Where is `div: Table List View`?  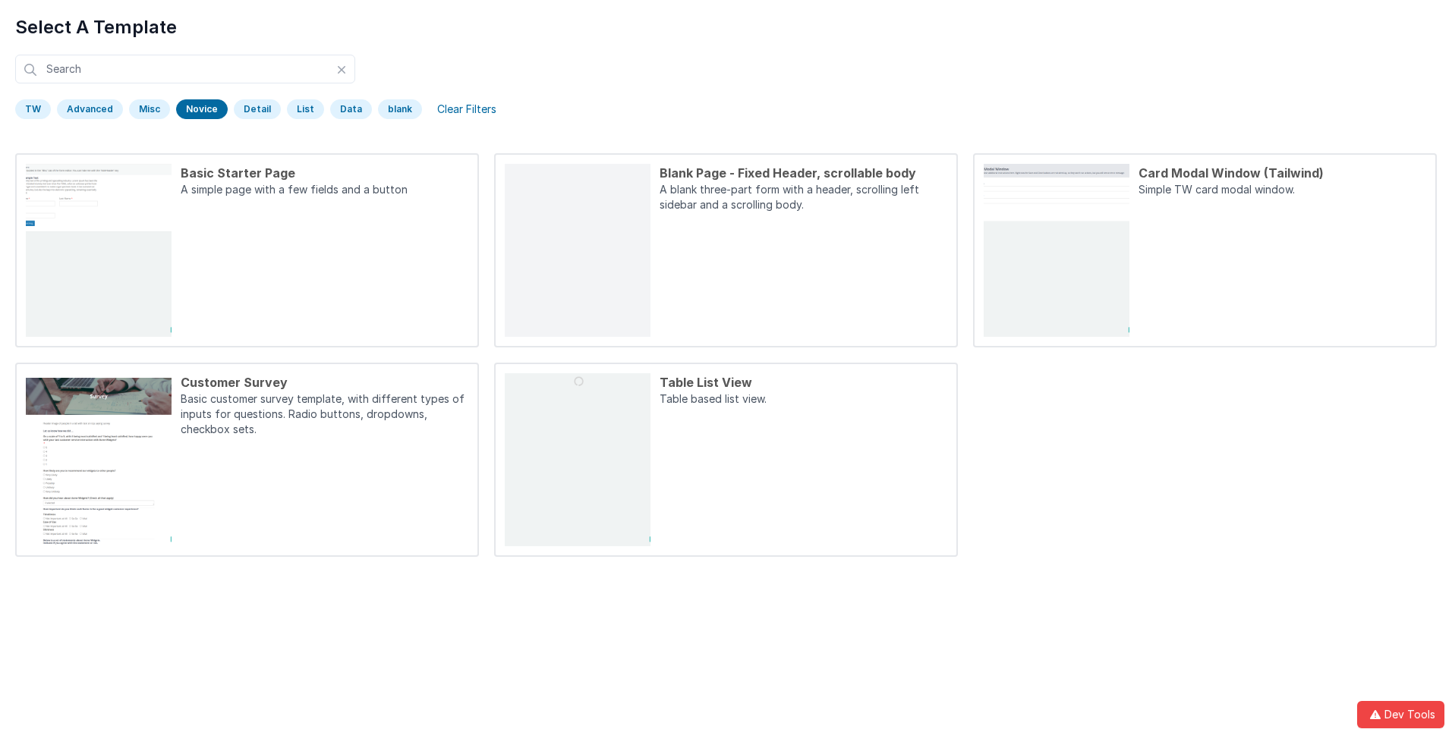 div: Table List View is located at coordinates (803, 383).